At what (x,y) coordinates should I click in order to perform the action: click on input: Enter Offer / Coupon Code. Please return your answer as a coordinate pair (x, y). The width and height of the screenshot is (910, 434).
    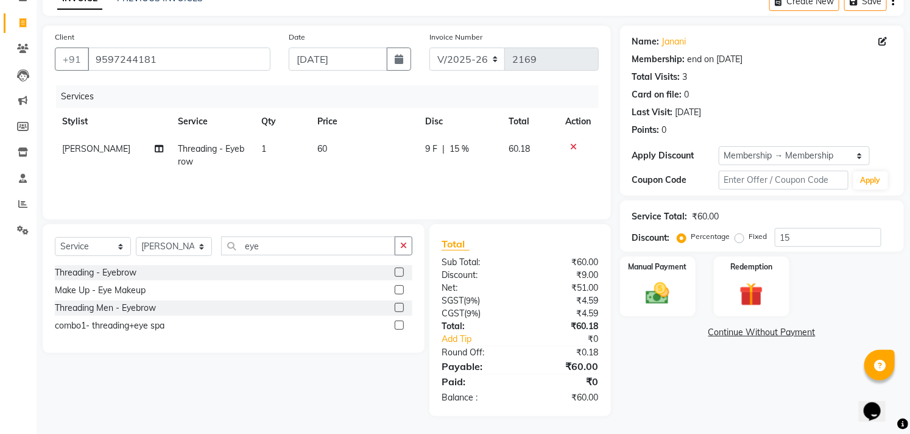
    Looking at the image, I should click on (784, 180).